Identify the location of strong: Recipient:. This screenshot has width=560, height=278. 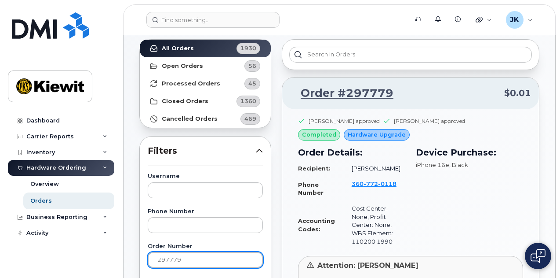
(315, 168).